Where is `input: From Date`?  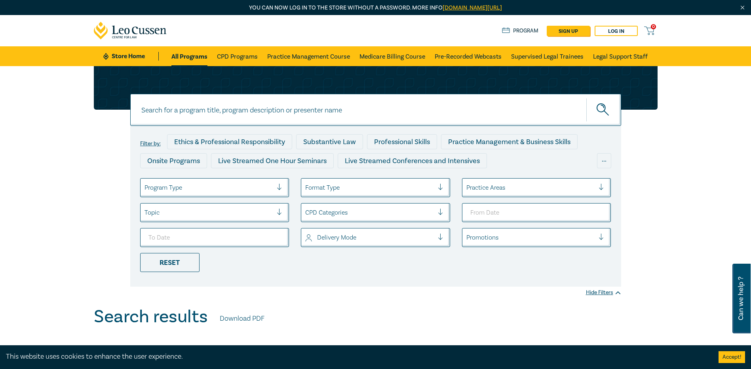 input: From Date is located at coordinates (536, 212).